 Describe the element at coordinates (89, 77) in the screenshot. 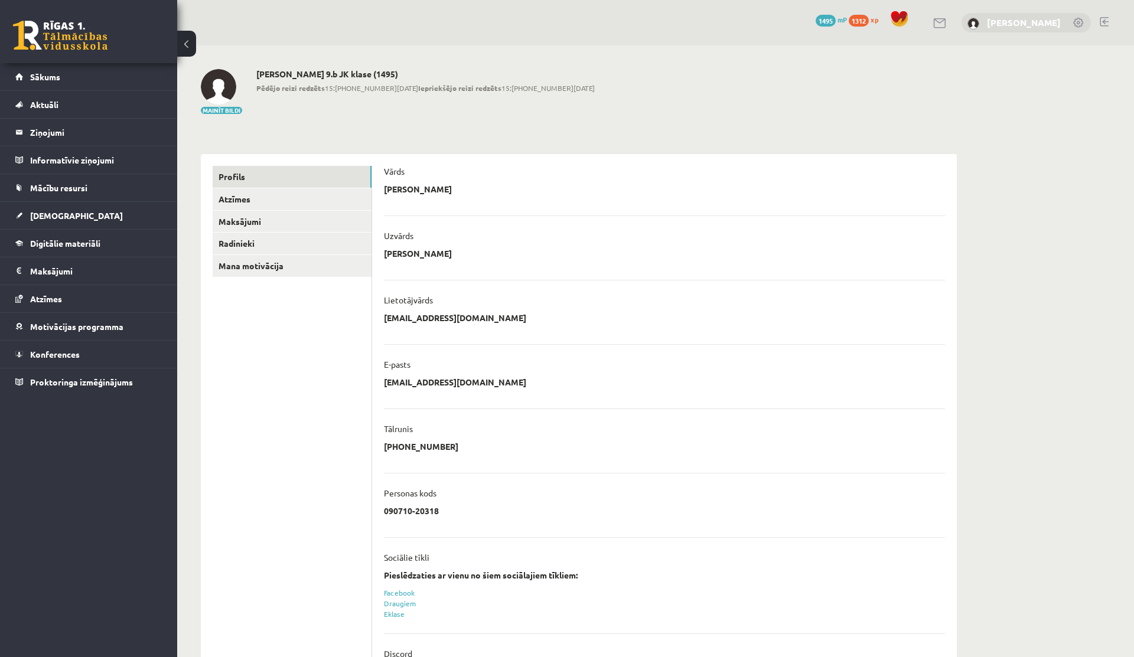

I see `a: Sākums` at that location.